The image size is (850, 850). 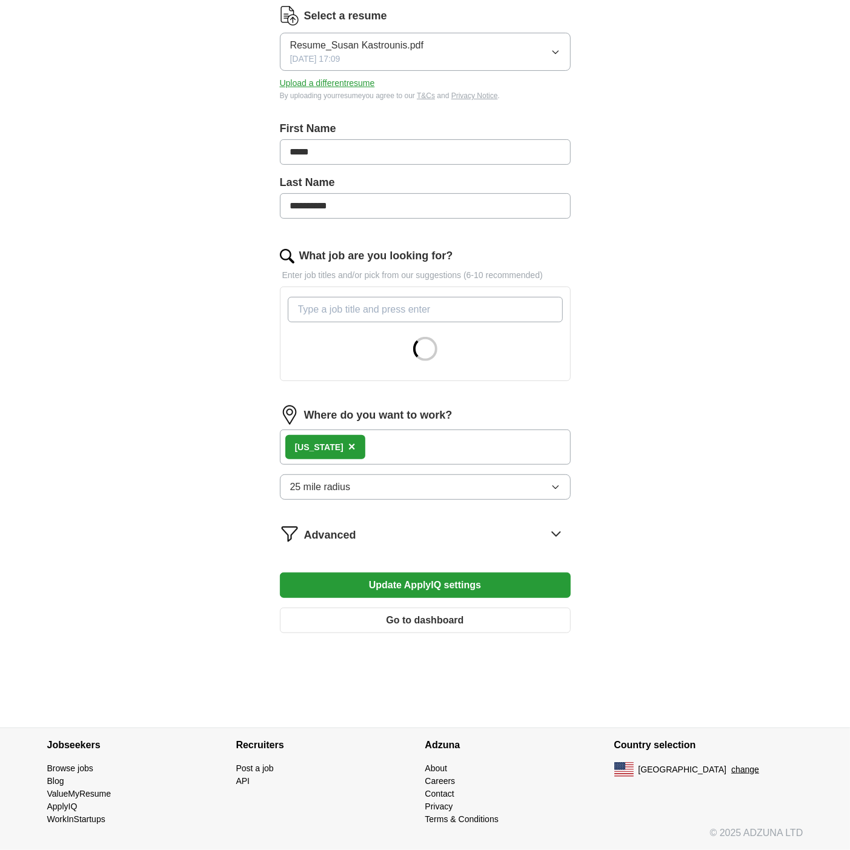 I want to click on span: Advanced, so click(x=330, y=535).